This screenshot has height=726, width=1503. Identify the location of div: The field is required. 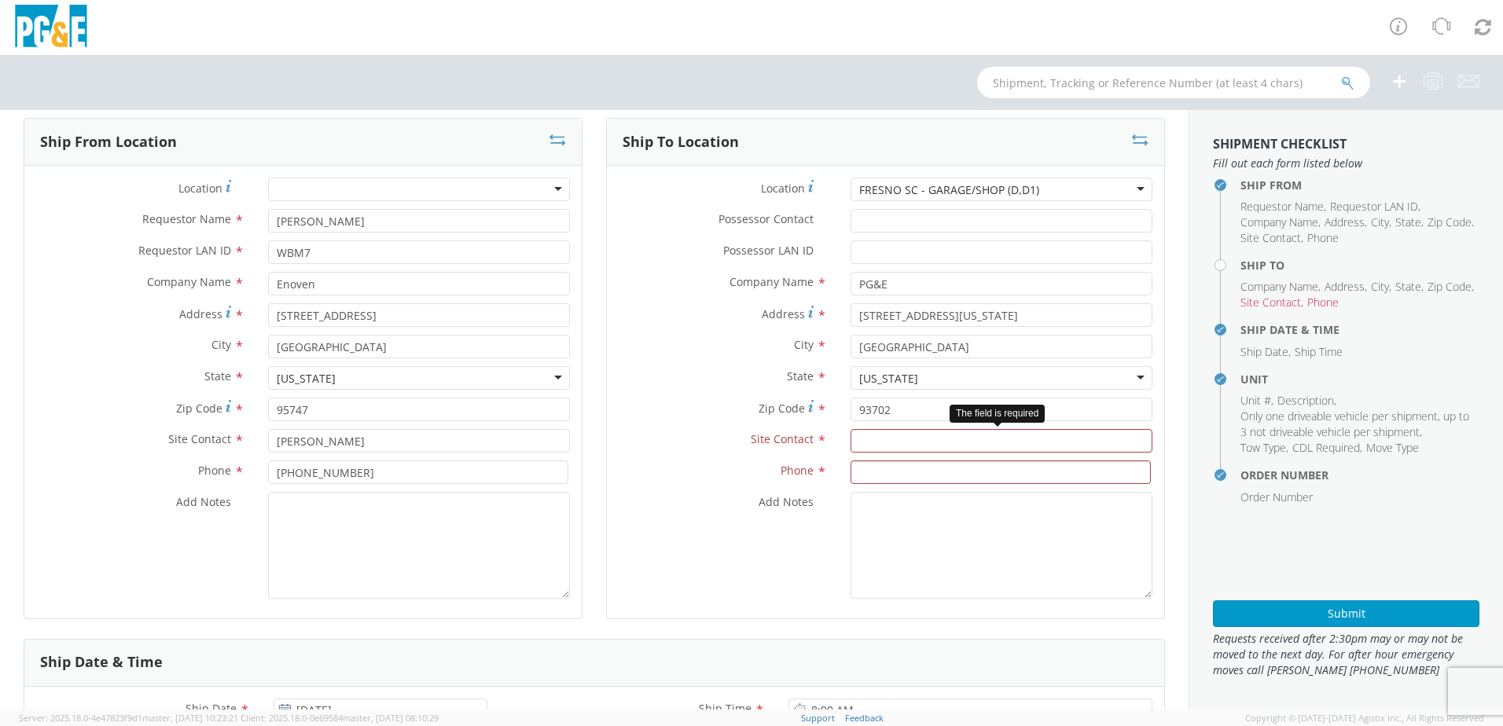
(996, 413).